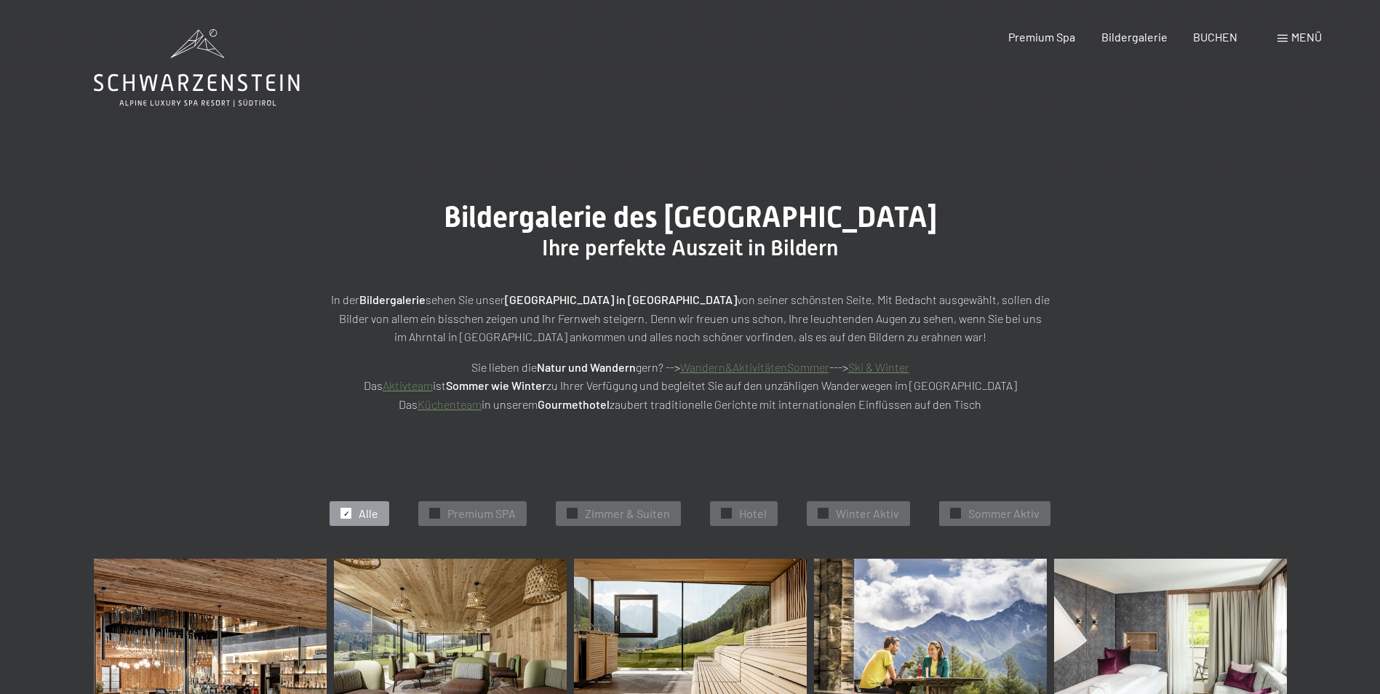 The image size is (1380, 694). Describe the element at coordinates (690, 386) in the screenshot. I see `p: Sie lieben die gern? --> ---> Das ist zu Ihrer Verfügung und begleitet Sie auf den unzähligen Wan...` at that location.